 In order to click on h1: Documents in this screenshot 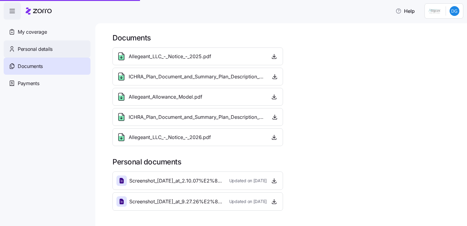, I will do `click(286, 38)`.